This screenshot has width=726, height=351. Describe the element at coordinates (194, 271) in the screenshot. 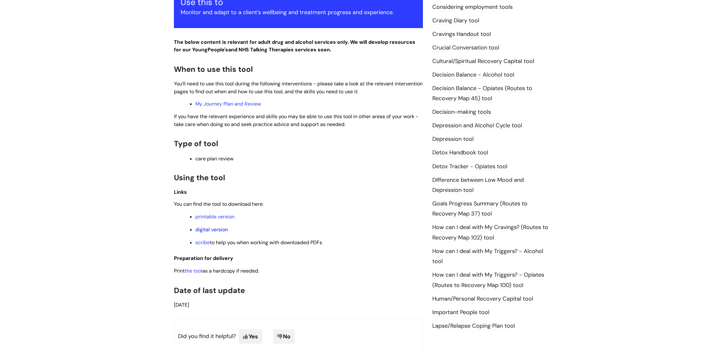

I see `a: the tool` at that location.